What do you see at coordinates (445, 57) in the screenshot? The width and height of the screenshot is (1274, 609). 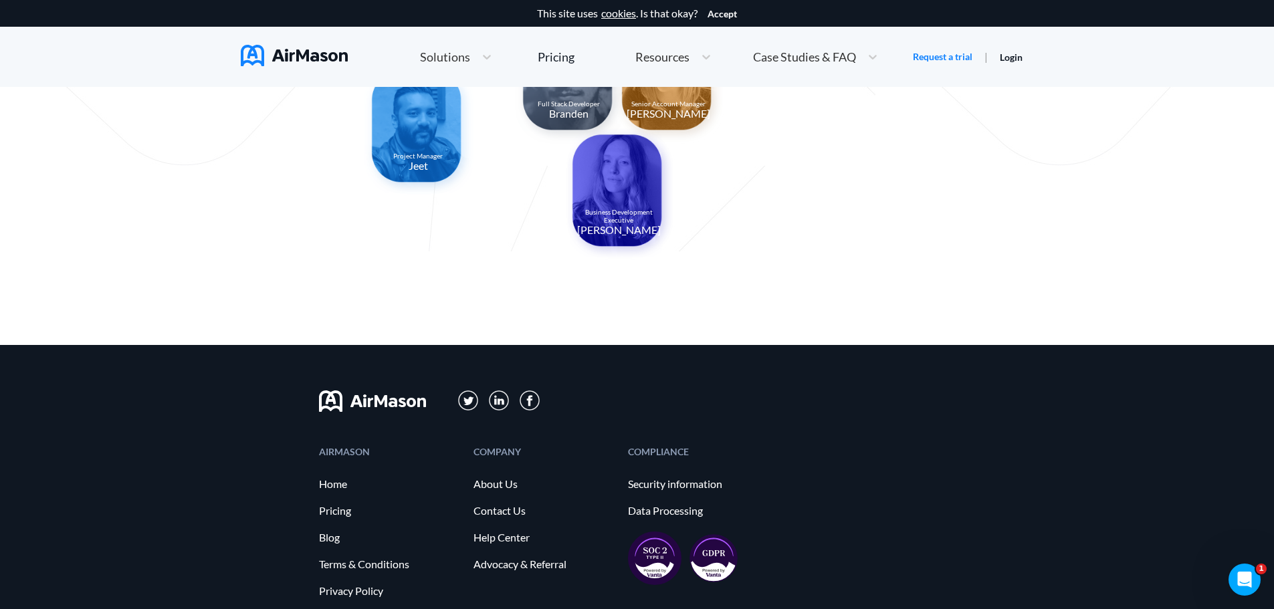 I see `span: Solutions` at bounding box center [445, 57].